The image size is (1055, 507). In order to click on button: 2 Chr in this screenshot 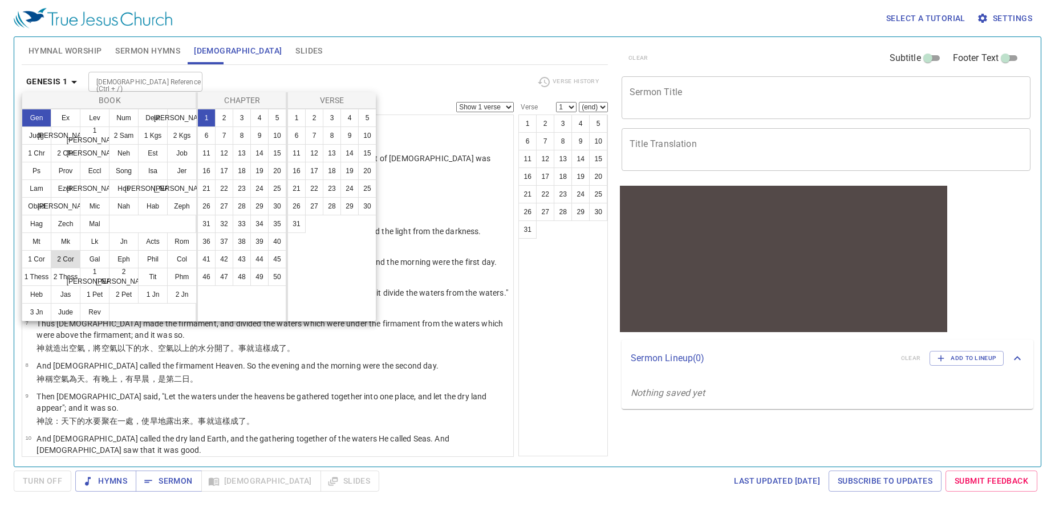, I will do `click(66, 153)`.